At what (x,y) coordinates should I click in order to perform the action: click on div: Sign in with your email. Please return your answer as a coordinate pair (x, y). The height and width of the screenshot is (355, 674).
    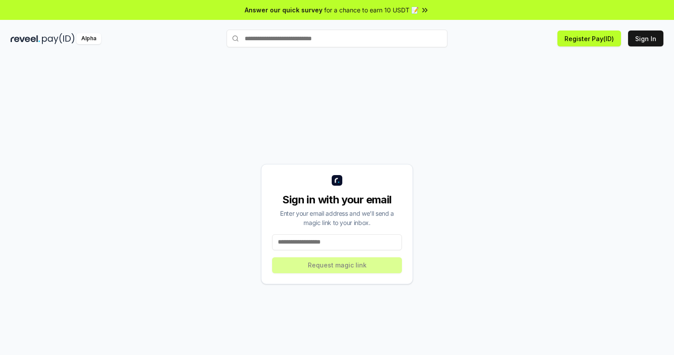
    Looking at the image, I should click on (337, 200).